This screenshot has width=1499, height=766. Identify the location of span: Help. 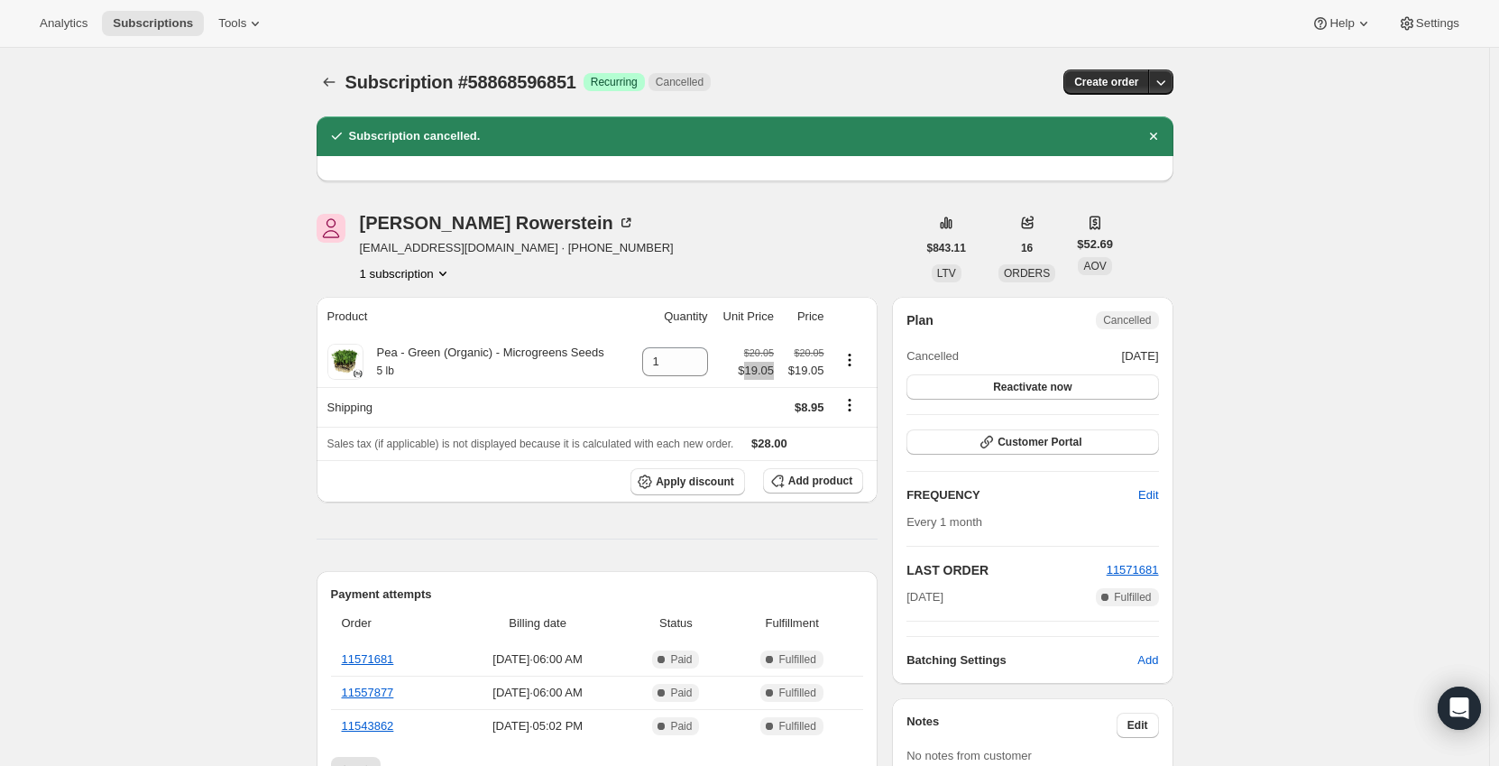
(1341, 23).